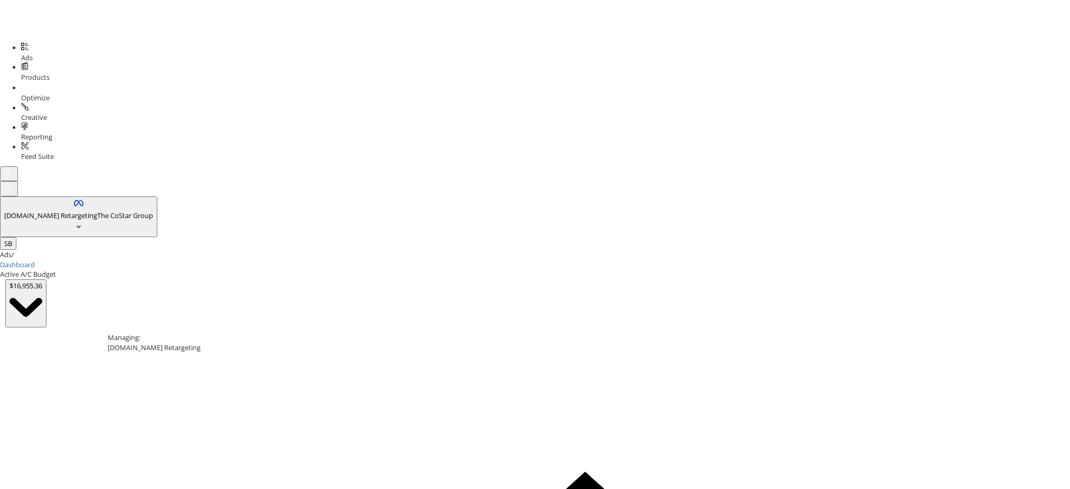  I want to click on span: Reporting, so click(36, 137).